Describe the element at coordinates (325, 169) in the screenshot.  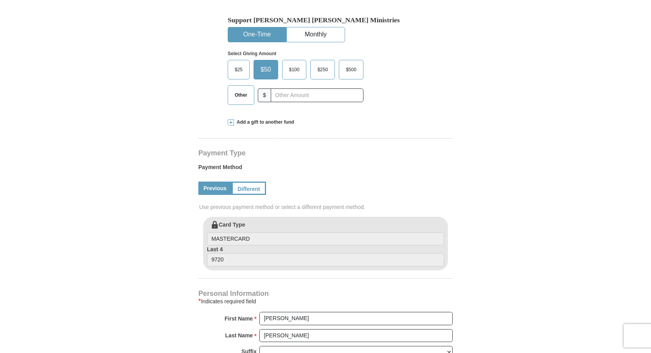
I see `label: Payment Method` at that location.